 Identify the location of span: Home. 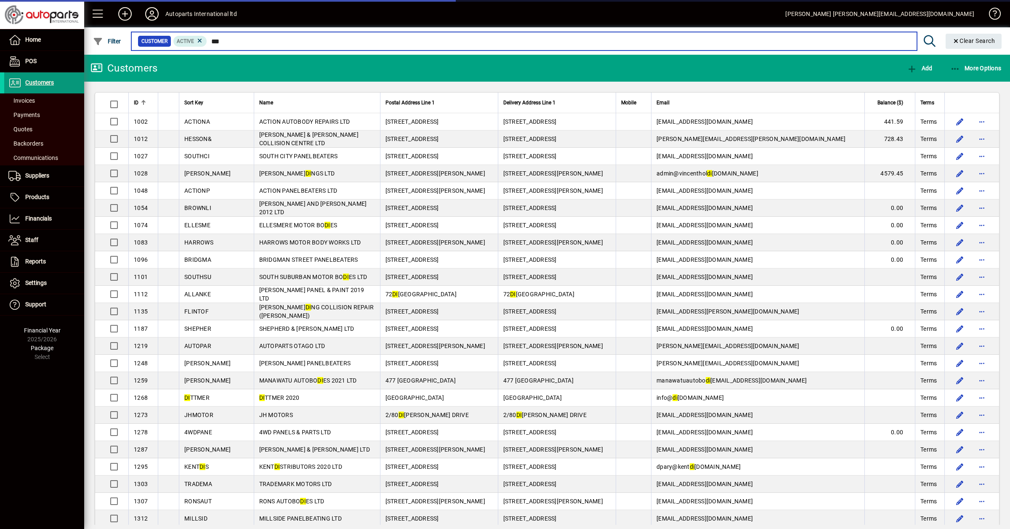
(33, 40).